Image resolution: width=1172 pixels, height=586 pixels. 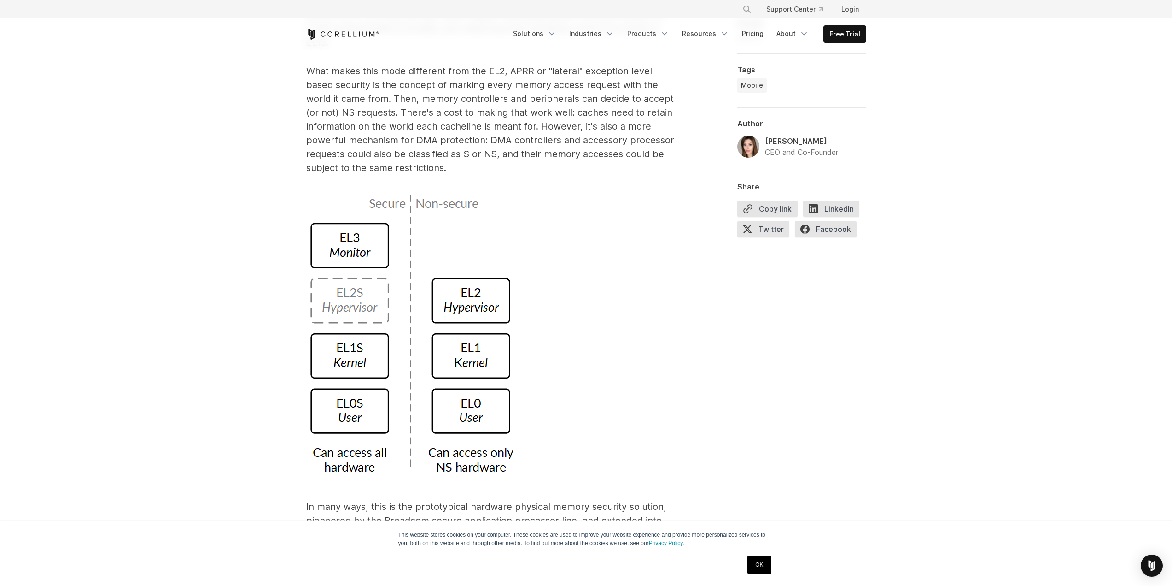 What do you see at coordinates (747, 9) in the screenshot?
I see `button: Search` at bounding box center [747, 9].